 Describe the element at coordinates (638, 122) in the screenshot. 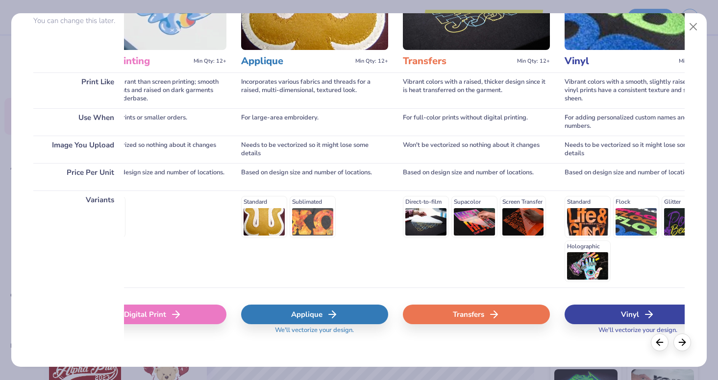

I see `div: For adding personalized custom names and numbers.` at that location.